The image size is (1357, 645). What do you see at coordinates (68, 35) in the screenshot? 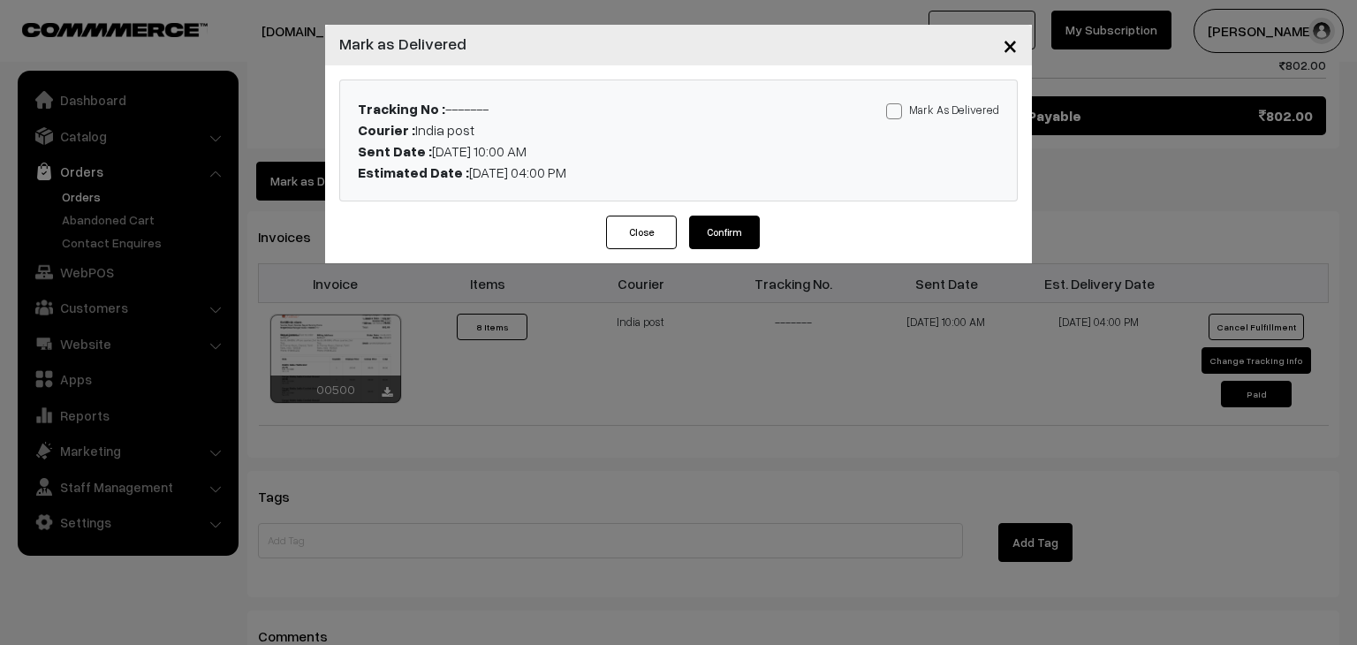
I see `div: v 4.0.25` at bounding box center [68, 35].